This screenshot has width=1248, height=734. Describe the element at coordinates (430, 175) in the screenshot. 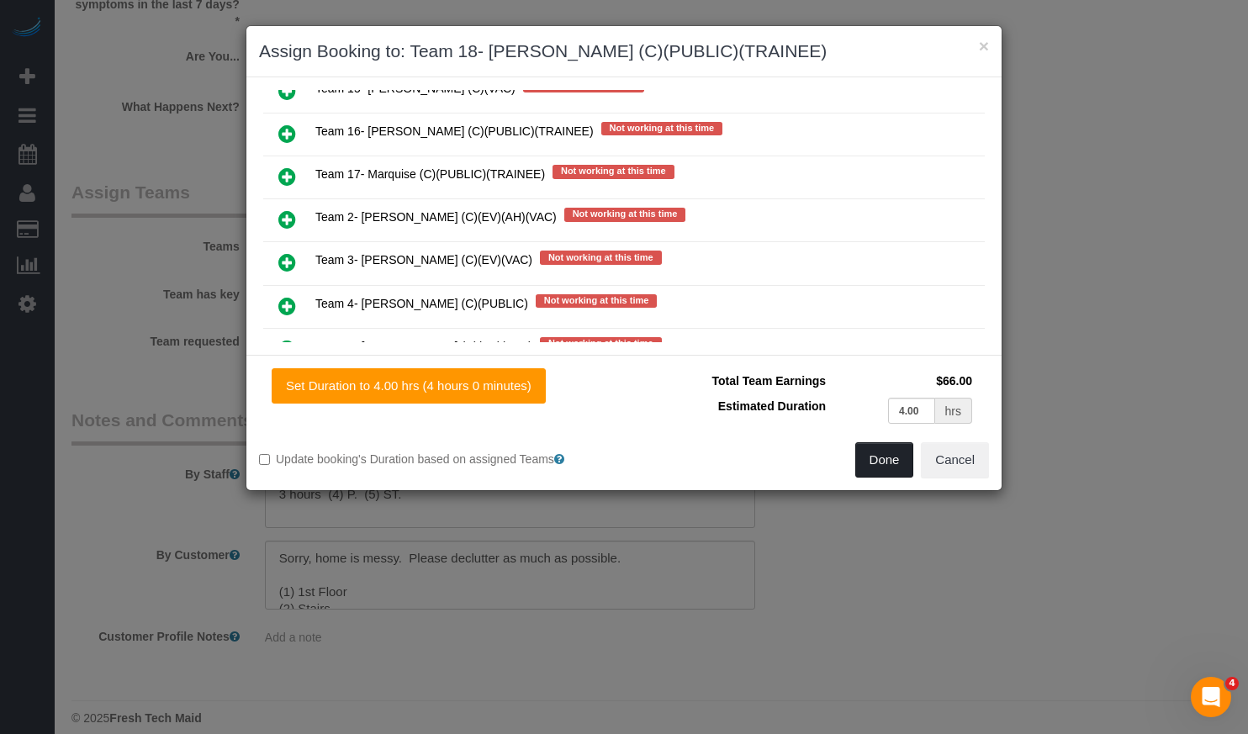

I see `span: Team 17- Marquise (C)(PUBLIC)(TRAINEE)` at that location.